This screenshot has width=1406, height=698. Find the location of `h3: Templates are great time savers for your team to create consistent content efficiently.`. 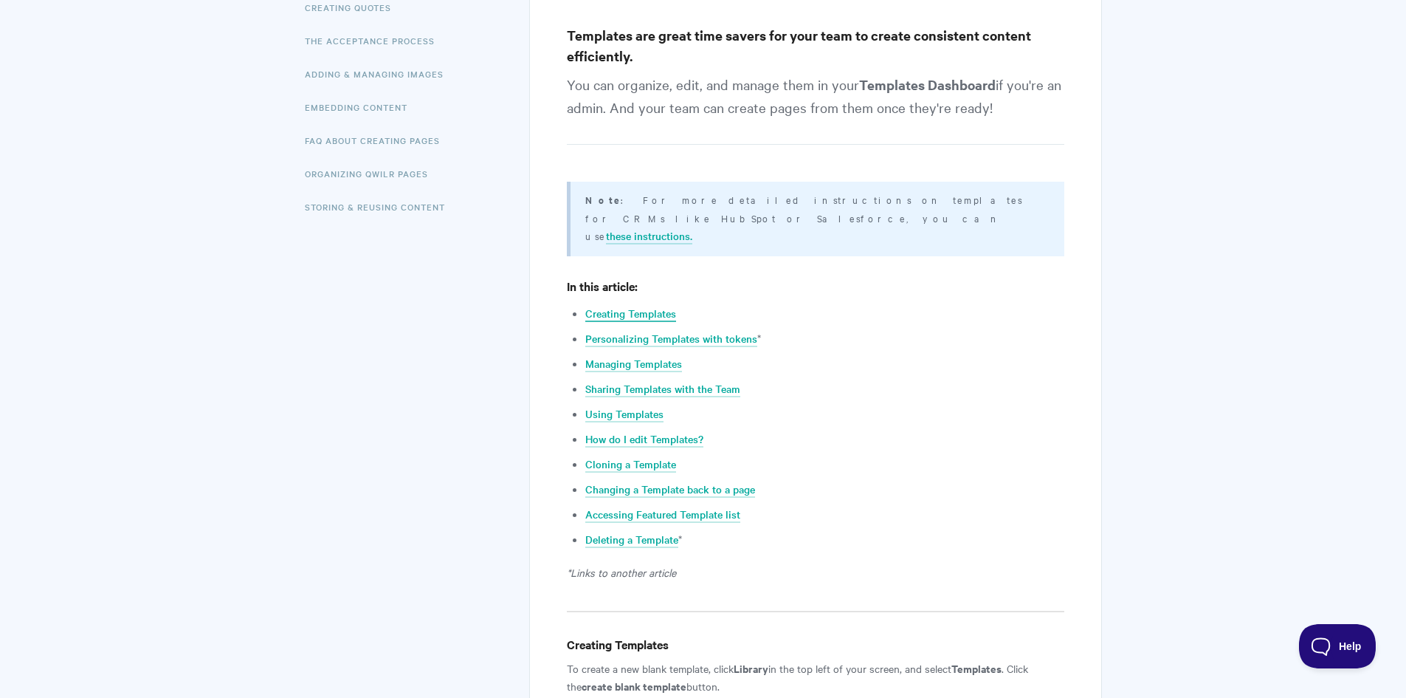

h3: Templates are great time savers for your team to create consistent content efficiently. is located at coordinates (815, 46).